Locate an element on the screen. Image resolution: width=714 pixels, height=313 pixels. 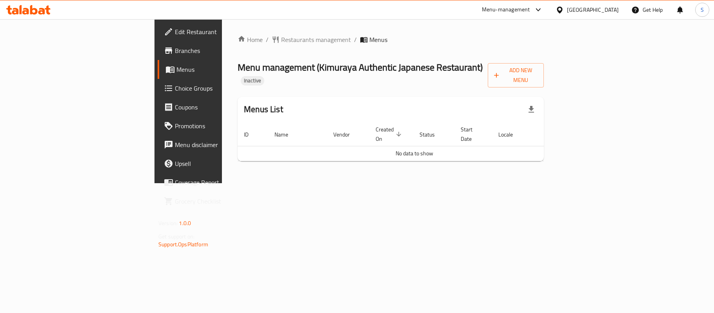
span: Created On is located at coordinates (390, 134).